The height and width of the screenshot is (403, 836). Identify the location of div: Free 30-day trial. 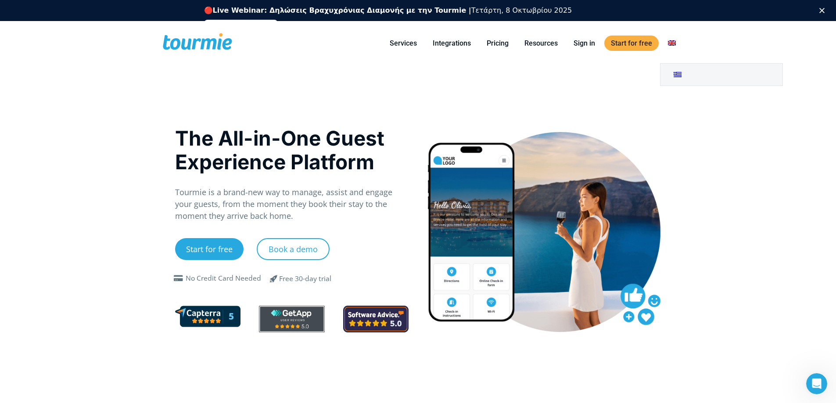
(305, 279).